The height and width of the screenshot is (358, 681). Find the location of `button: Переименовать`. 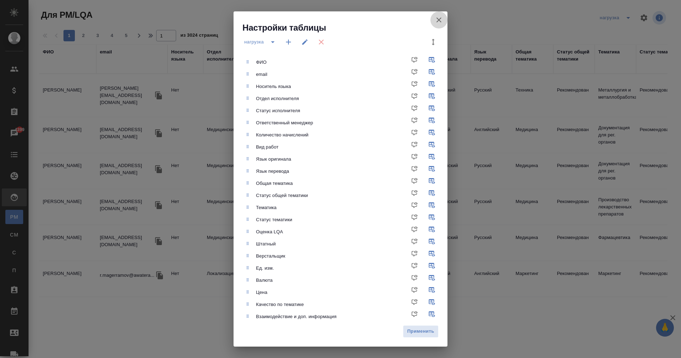

button: Переименовать is located at coordinates (305, 42).